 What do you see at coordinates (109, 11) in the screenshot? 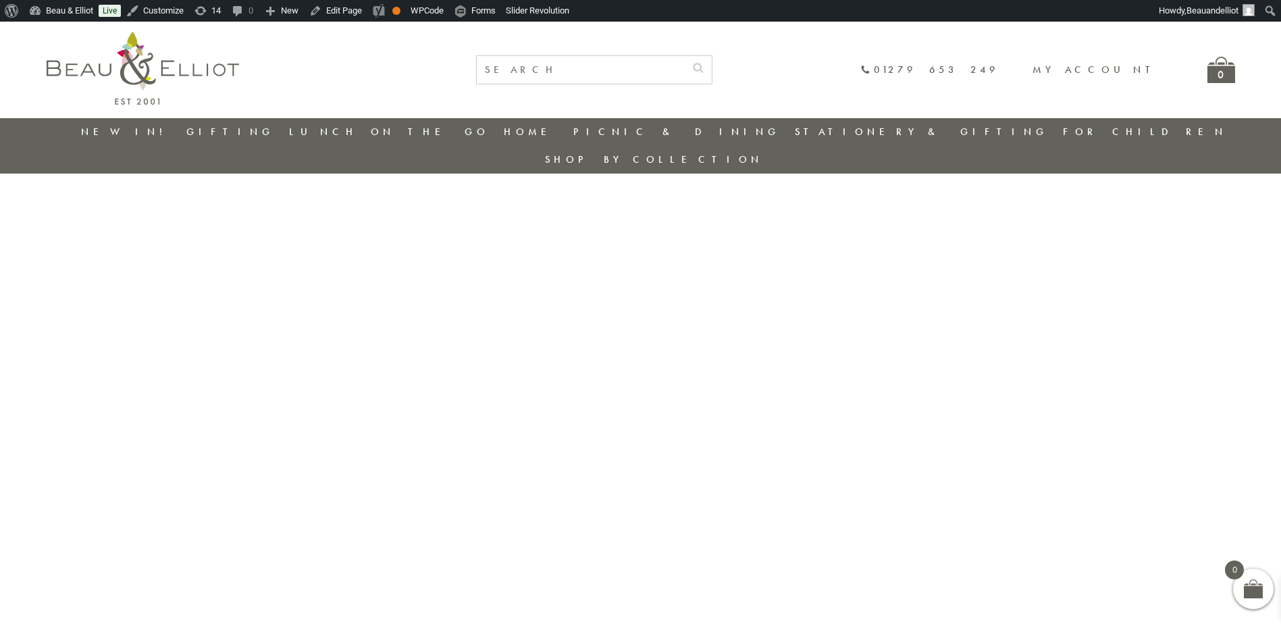
I see `a: Live` at bounding box center [109, 11].